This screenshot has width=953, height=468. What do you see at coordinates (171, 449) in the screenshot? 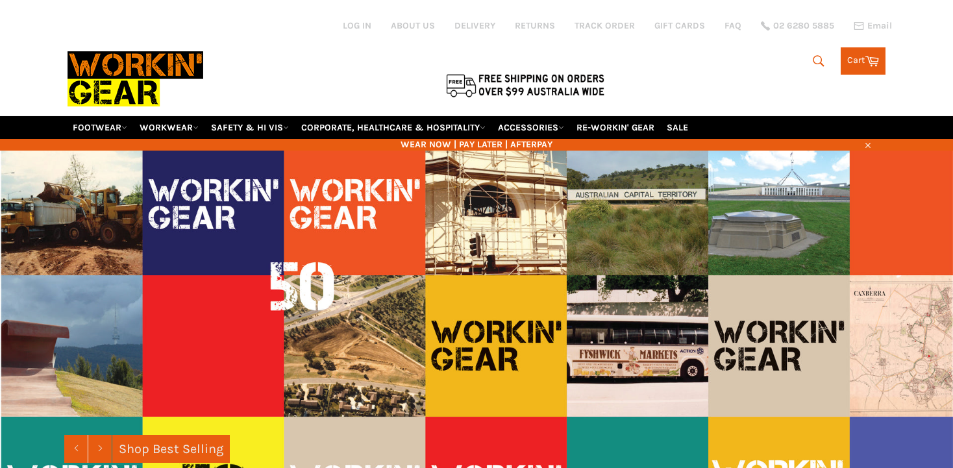
I see `a: Shop Best Selling` at bounding box center [171, 449].